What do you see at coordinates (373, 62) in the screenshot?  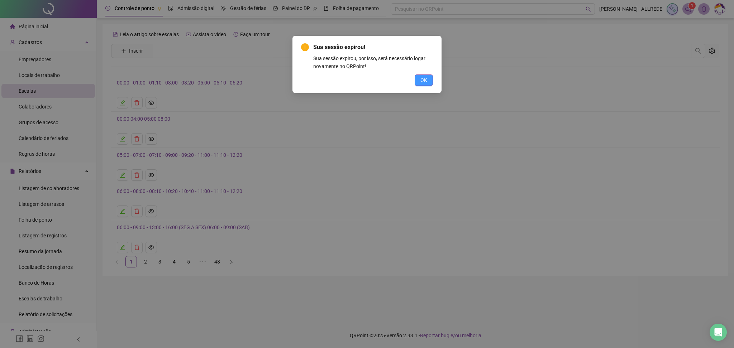 I see `div: Sua sessão expirou, por isso, será necessário logar novamente no QRPoint!` at bounding box center [373, 62].